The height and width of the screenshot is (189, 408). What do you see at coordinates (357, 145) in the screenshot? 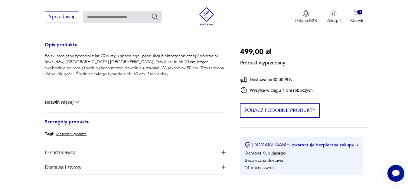
I see `img: Ikona strzałki w prawo` at bounding box center [357, 145].